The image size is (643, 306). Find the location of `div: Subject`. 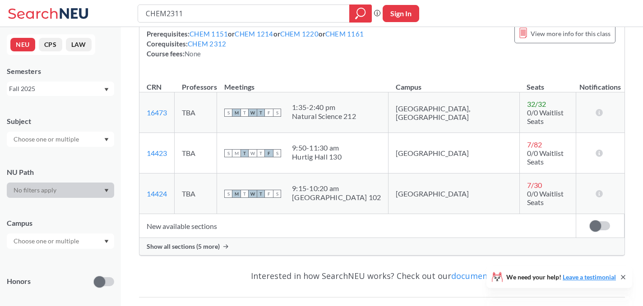

div: Subject is located at coordinates (60, 121).